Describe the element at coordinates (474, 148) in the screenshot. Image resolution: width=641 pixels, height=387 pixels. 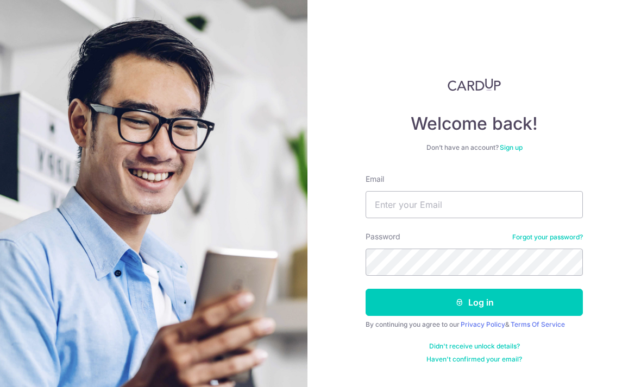
I see `div: Don’t have an account?` at that location.